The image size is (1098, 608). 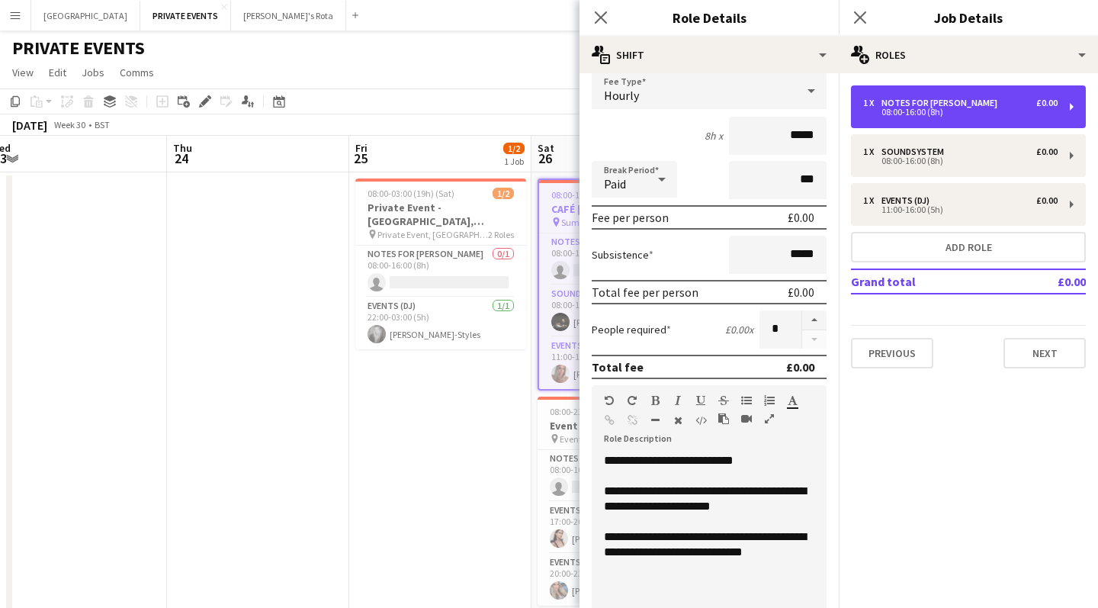 What do you see at coordinates (960, 210) in the screenshot?
I see `div: 11:00-16:00 (5h)` at bounding box center [960, 210].